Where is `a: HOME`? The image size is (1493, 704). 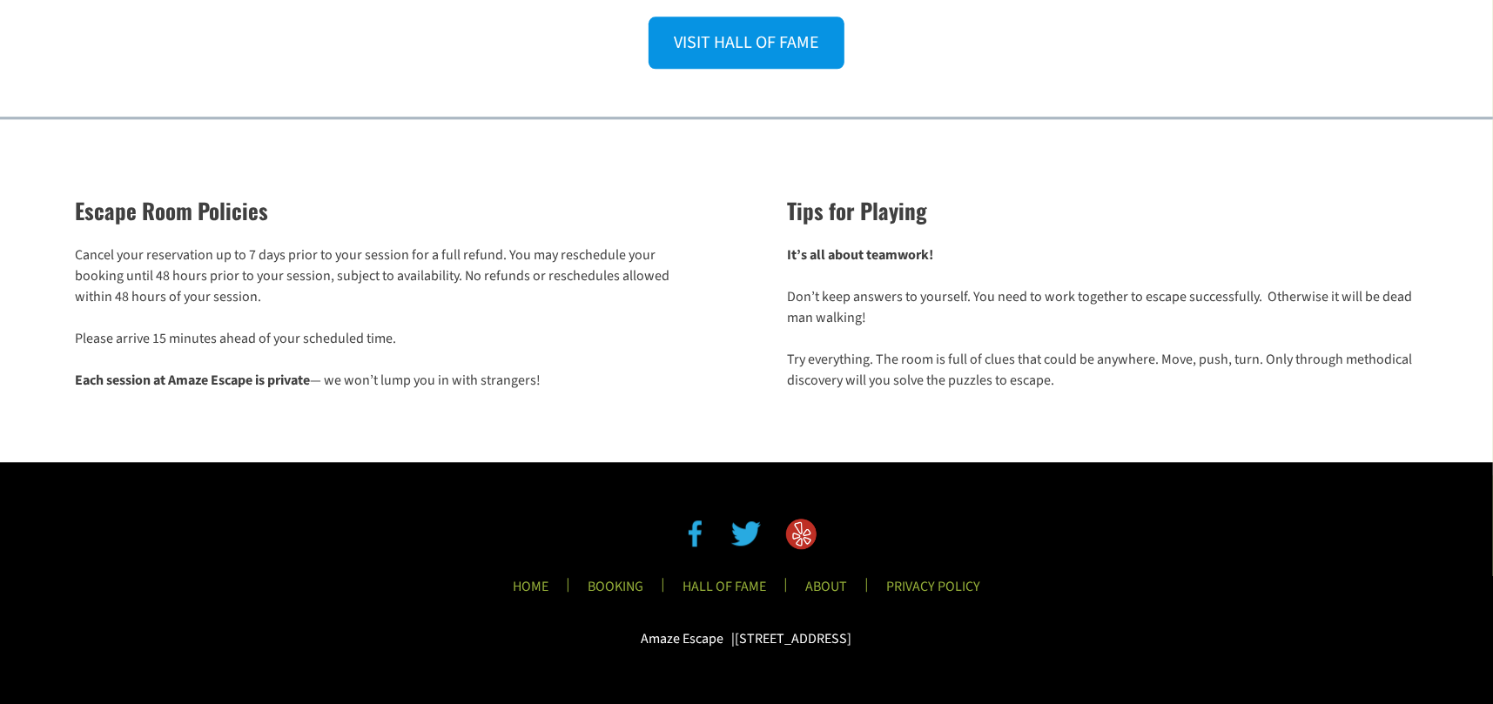
a: HOME is located at coordinates (530, 592).